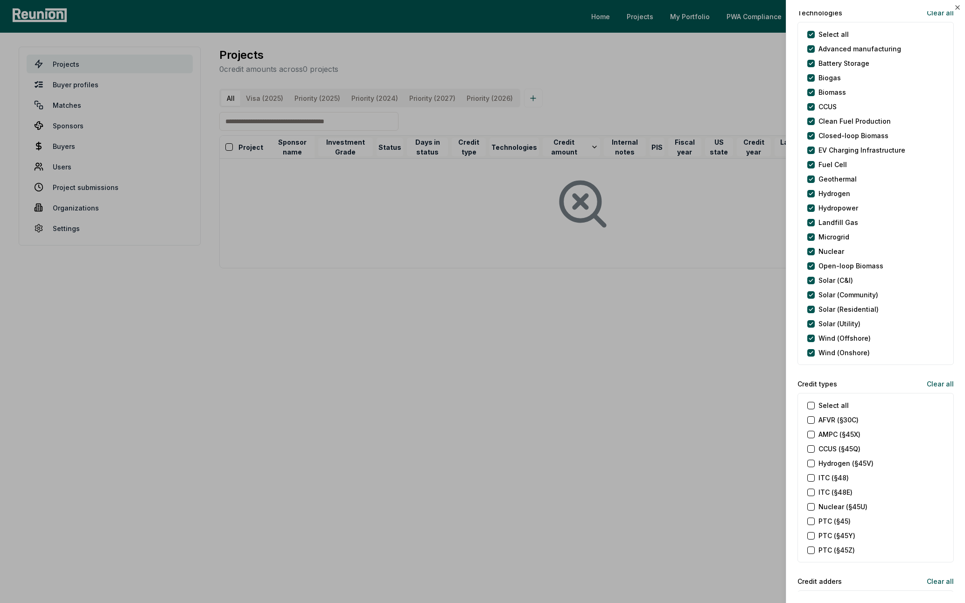 The width and height of the screenshot is (965, 603). I want to click on label: Biomass, so click(832, 92).